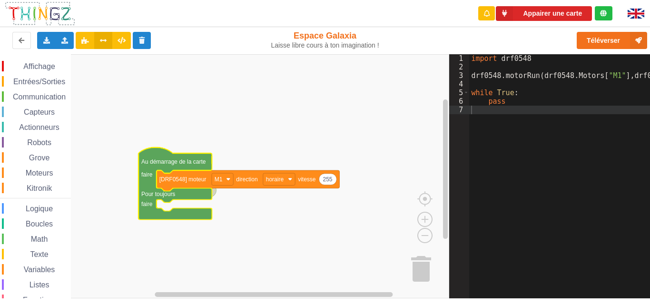  Describe the element at coordinates (275, 179) in the screenshot. I see `text: horaire` at that location.